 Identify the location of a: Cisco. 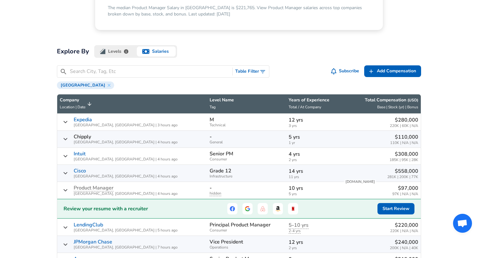
(80, 171).